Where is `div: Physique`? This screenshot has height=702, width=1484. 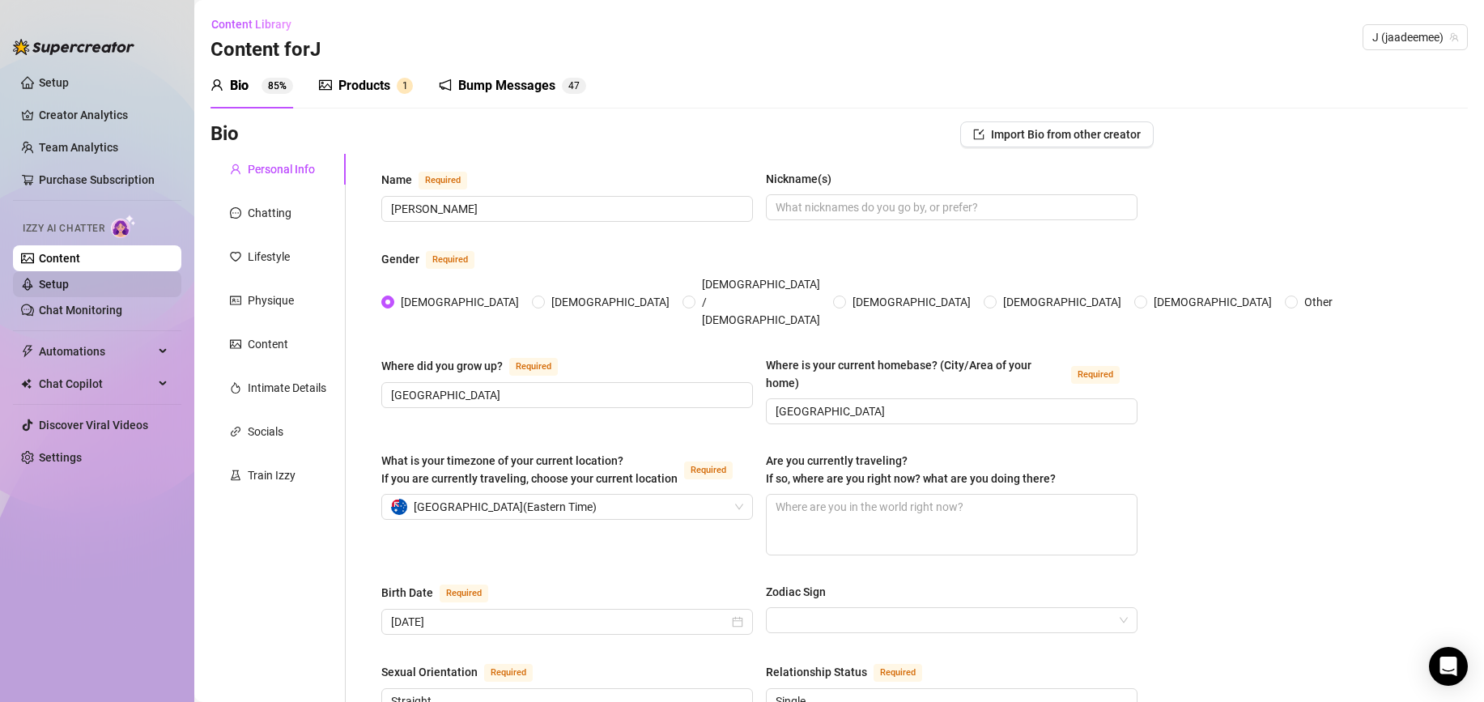 div: Physique is located at coordinates (270, 300).